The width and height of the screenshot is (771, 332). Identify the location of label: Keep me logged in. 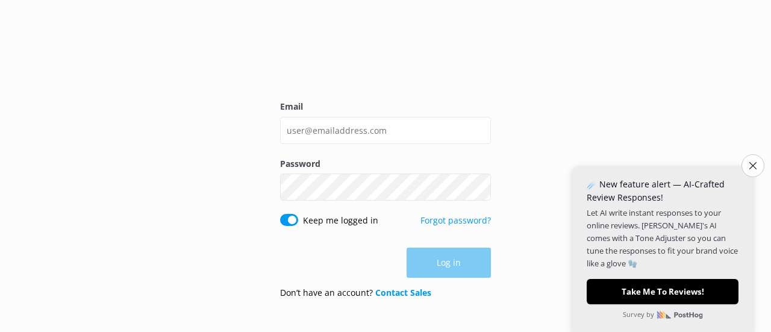
(340, 220).